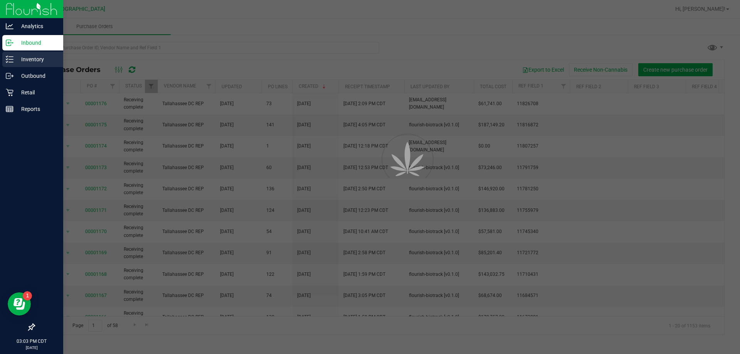  I want to click on p: Inbound, so click(37, 43).